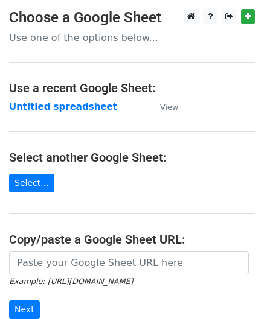 The image size is (264, 319). What do you see at coordinates (31, 183) in the screenshot?
I see `a: Select...` at bounding box center [31, 183].